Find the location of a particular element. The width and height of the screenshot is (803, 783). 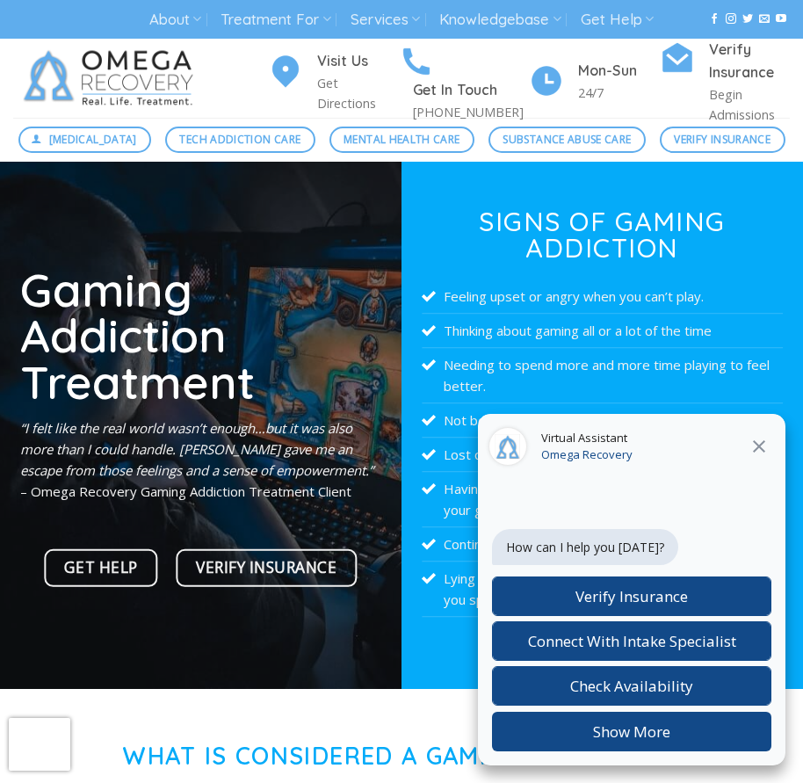

span: Mental Health Care is located at coordinates (402, 139).